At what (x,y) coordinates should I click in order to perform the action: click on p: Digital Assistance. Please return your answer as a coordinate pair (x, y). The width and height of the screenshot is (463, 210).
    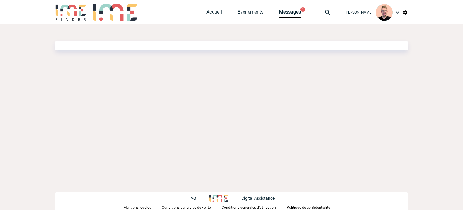
    Looking at the image, I should click on (258, 198).